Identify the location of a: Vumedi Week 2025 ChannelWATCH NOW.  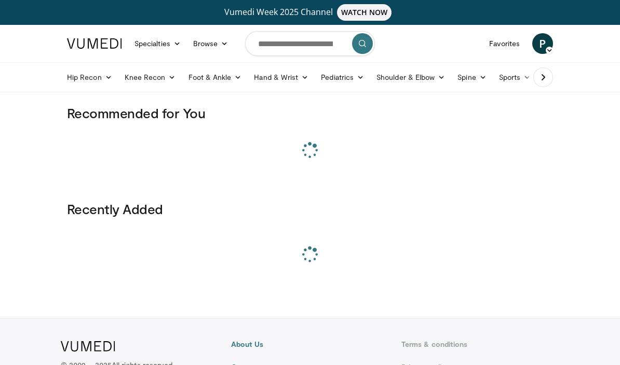
(310, 12).